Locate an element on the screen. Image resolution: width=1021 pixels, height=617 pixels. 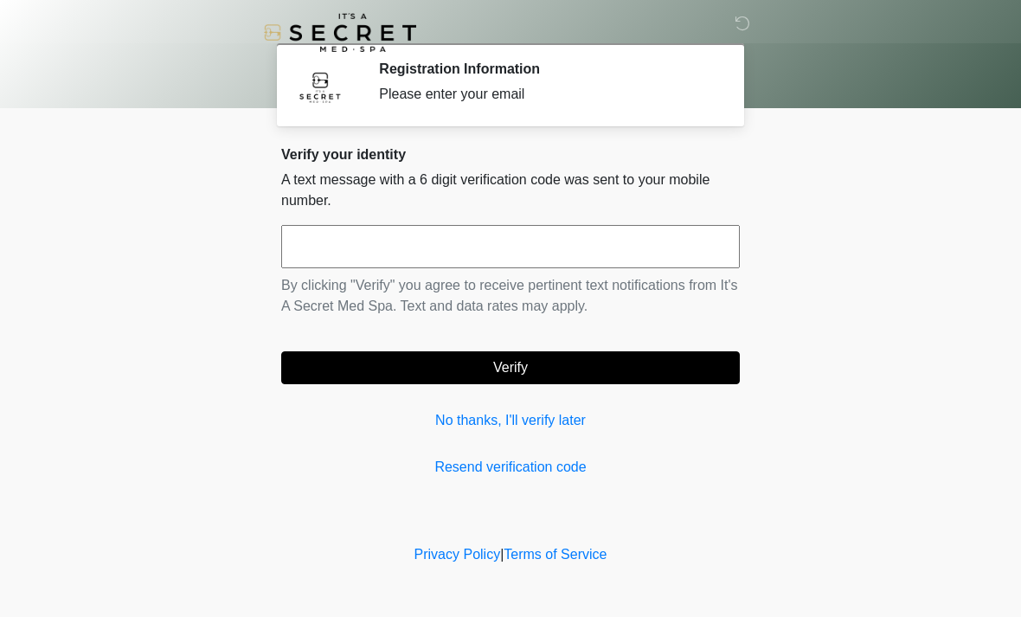
a: Resend verification code is located at coordinates (510, 467).